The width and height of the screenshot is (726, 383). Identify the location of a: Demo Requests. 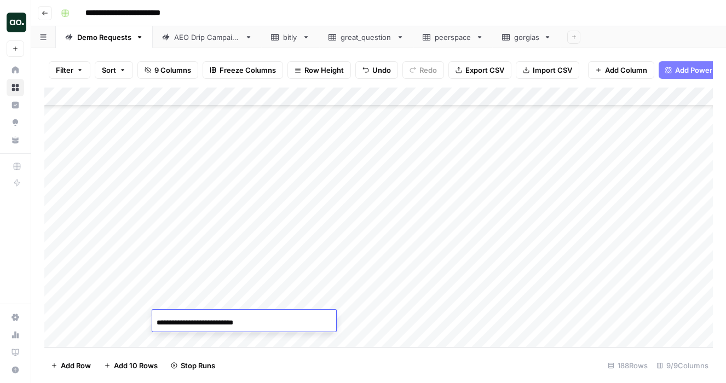
(104, 37).